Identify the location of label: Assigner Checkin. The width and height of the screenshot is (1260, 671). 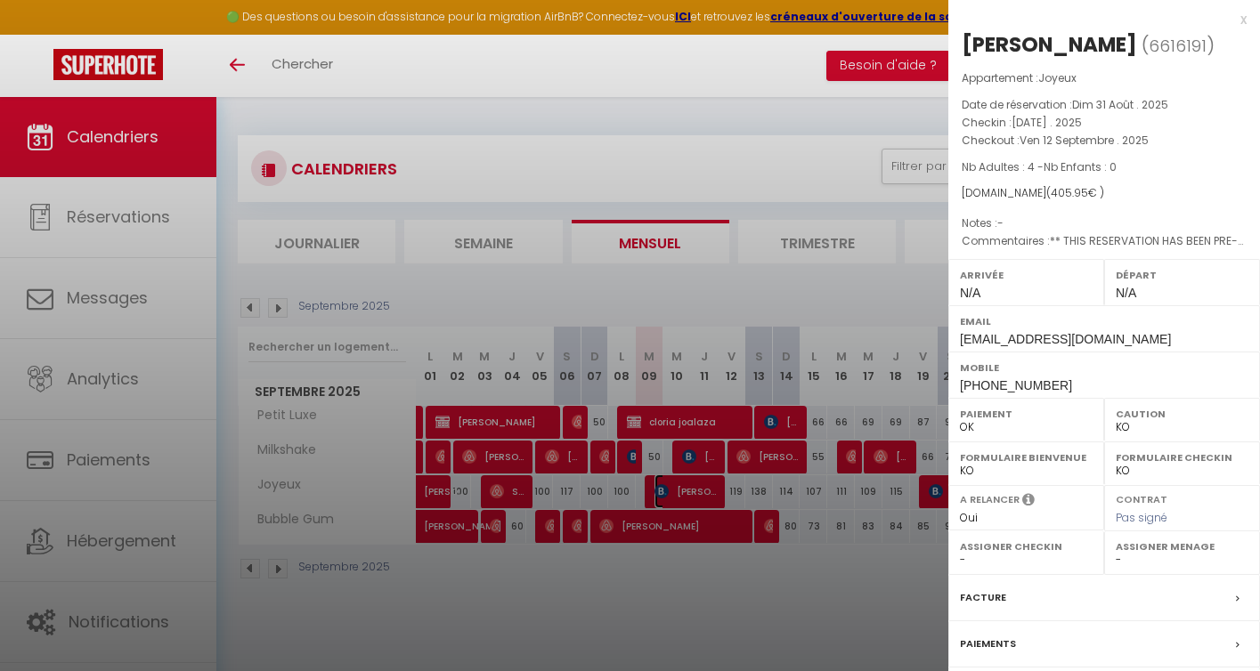
(1025, 547).